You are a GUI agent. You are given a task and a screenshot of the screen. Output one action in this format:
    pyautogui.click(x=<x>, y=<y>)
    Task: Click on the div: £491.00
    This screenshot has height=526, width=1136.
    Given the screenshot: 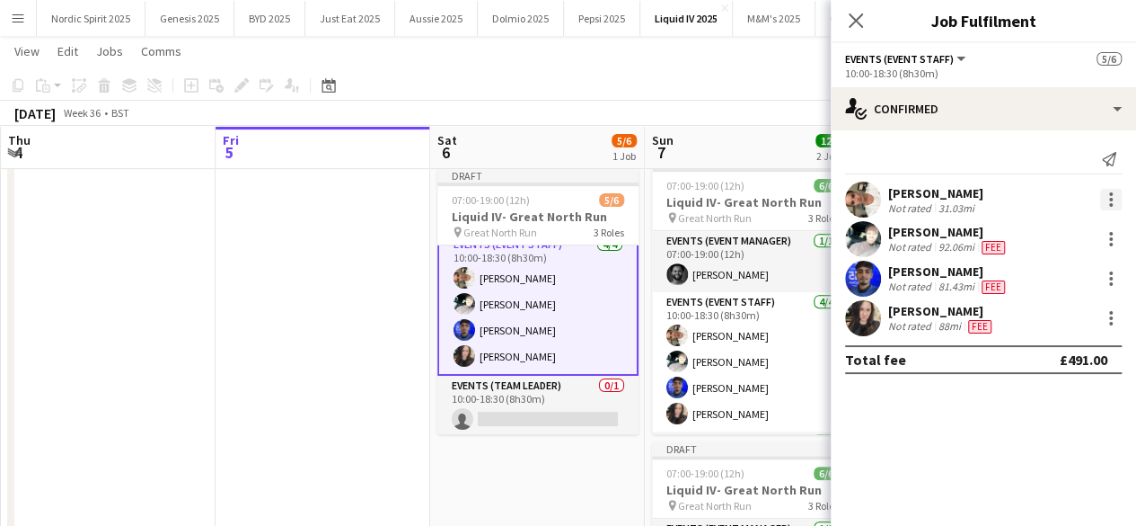 What is the action you would take?
    pyautogui.click(x=1083, y=359)
    